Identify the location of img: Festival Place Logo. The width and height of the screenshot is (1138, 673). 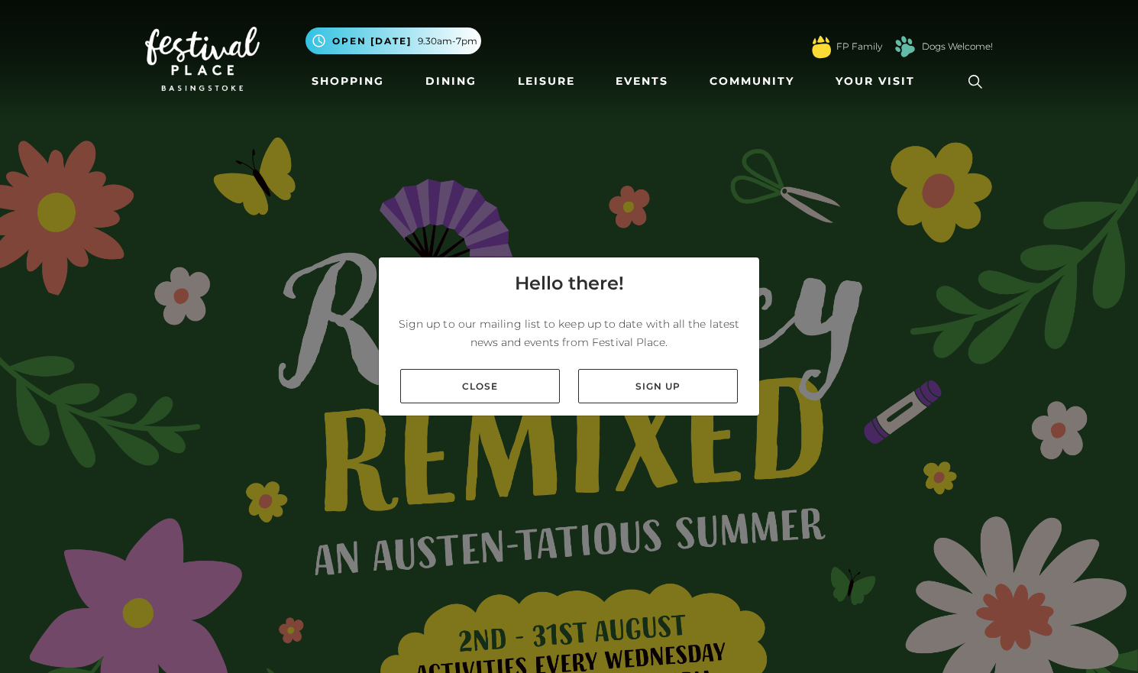
(202, 59).